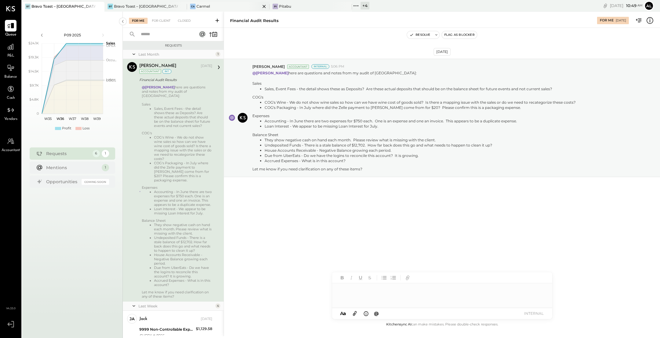 This screenshot has width=660, height=338. I want to click on span: P&L, so click(11, 56).